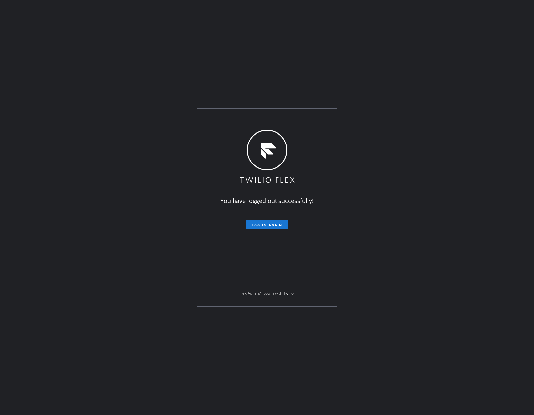  What do you see at coordinates (250, 293) in the screenshot?
I see `span: Flex Admin?` at bounding box center [250, 293].